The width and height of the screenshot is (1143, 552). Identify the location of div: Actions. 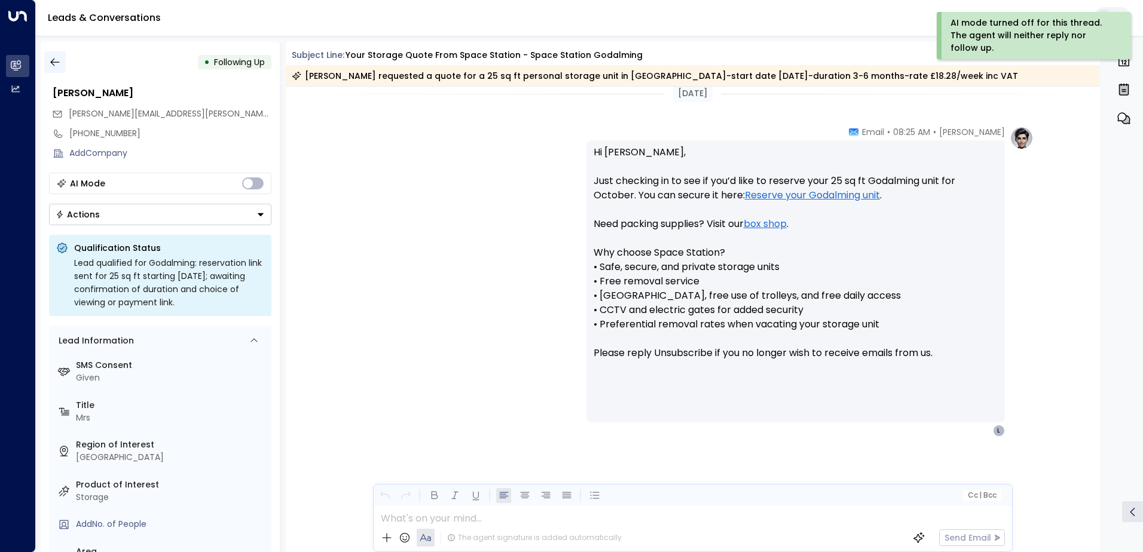
(78, 215).